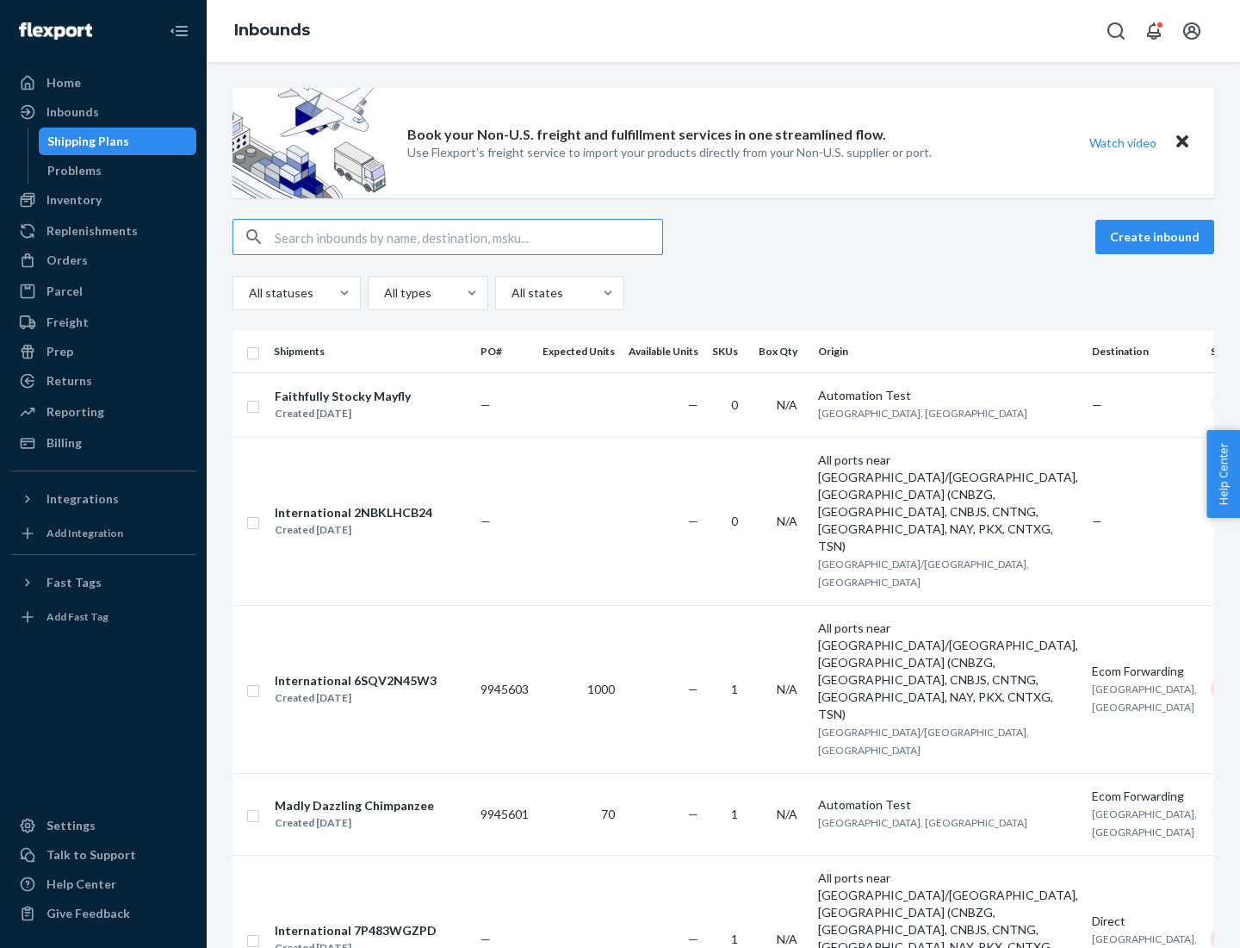 Image resolution: width=1240 pixels, height=948 pixels. What do you see at coordinates (1116, 31) in the screenshot?
I see `button: Open Search Box` at bounding box center [1116, 31].